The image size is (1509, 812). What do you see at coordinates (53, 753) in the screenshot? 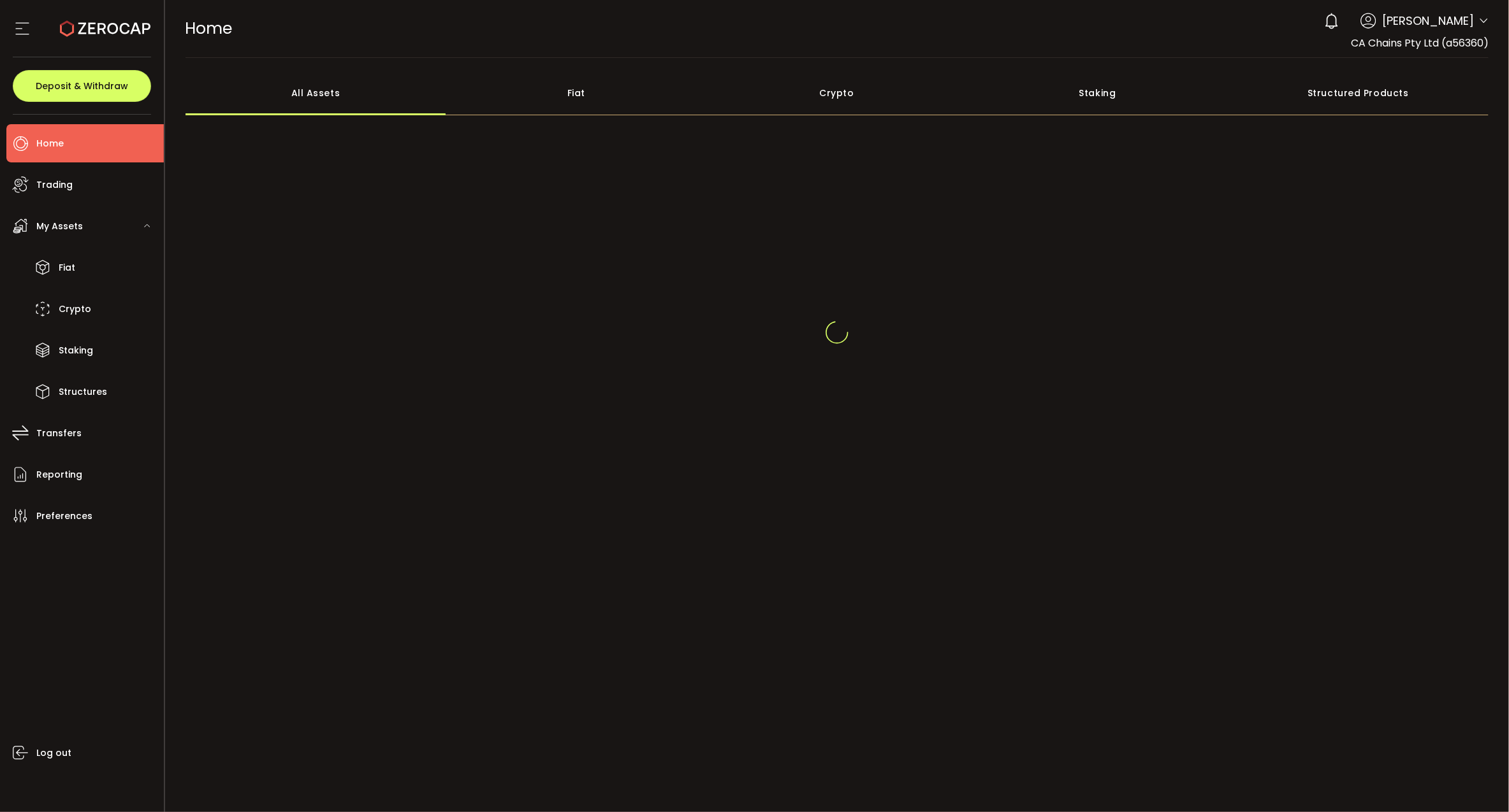
I see `span: Log out` at bounding box center [53, 753].